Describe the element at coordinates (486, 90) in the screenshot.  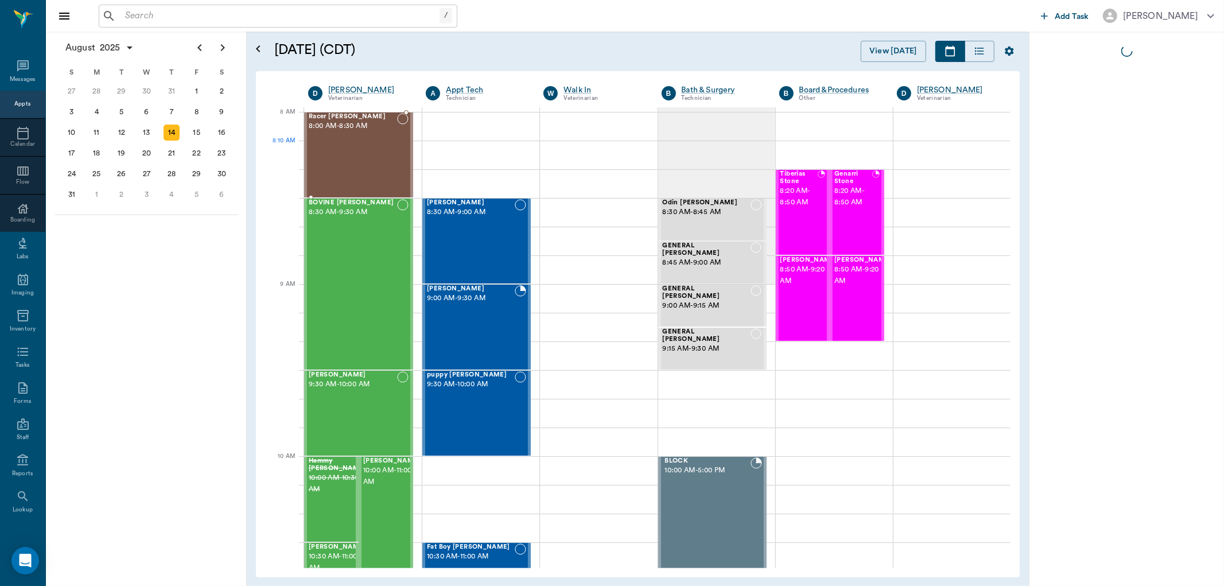
I see `div: Appt Tech` at that location.